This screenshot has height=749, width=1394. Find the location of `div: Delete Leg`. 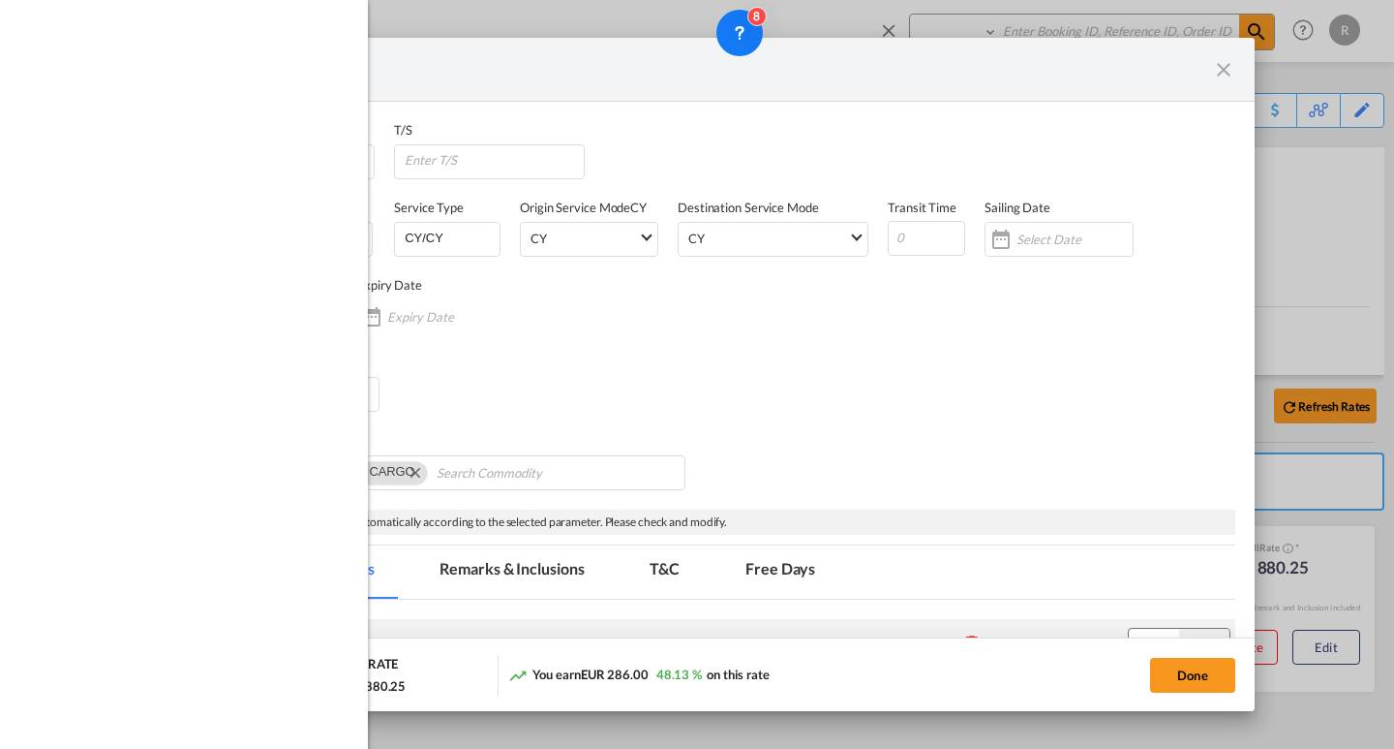

div: Delete Leg is located at coordinates (1017, 642).